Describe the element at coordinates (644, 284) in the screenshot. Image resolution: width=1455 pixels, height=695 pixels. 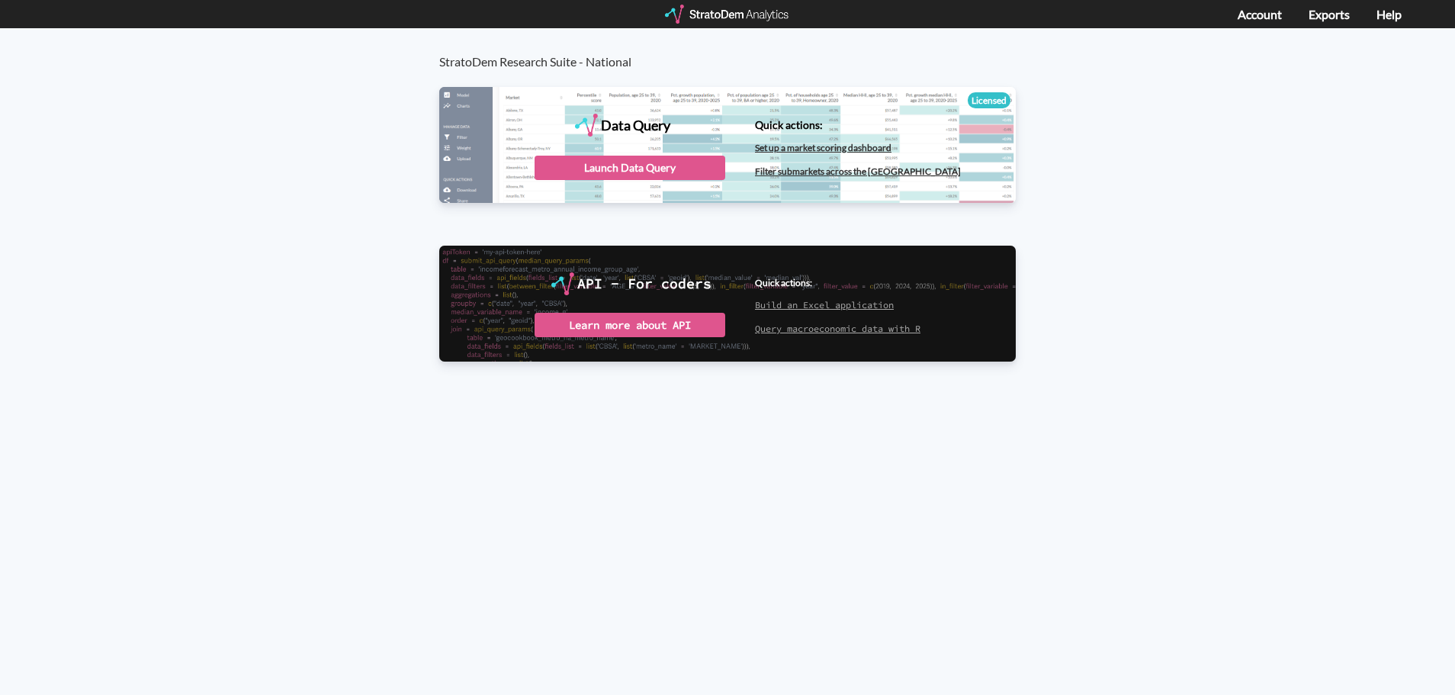
I see `div: API - For coders` at that location.